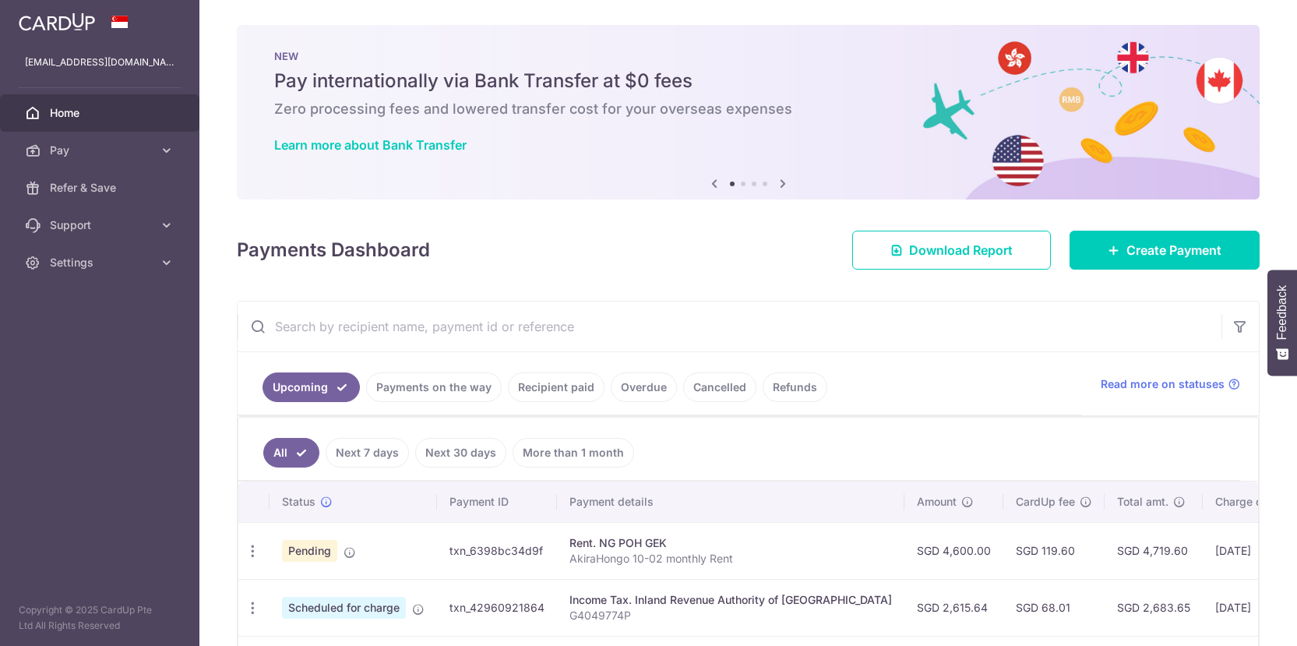 The image size is (1297, 646). Describe the element at coordinates (960, 250) in the screenshot. I see `span: Download Report` at that location.